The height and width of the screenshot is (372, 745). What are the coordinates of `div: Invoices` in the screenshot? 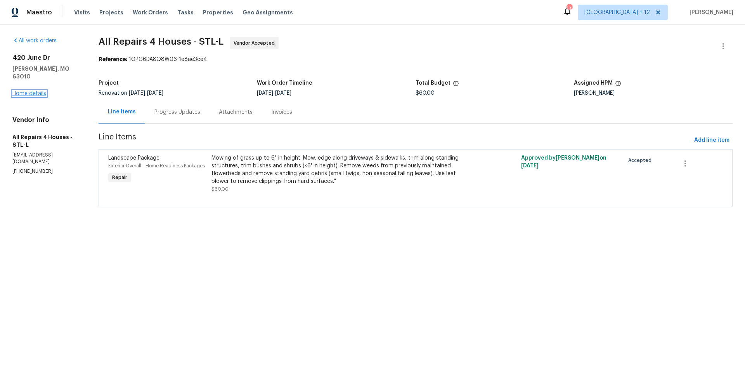 It's located at (282, 112).